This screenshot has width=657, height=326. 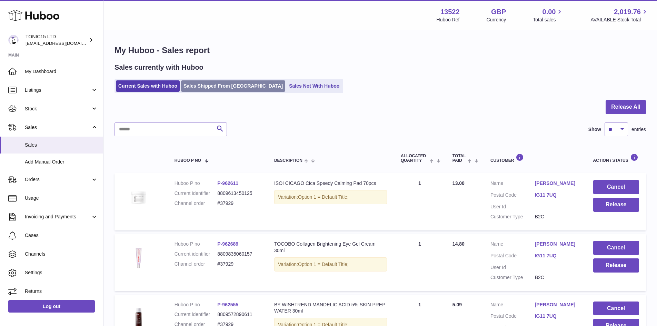 What do you see at coordinates (61, 71) in the screenshot?
I see `span: My Dashboard` at bounding box center [61, 71].